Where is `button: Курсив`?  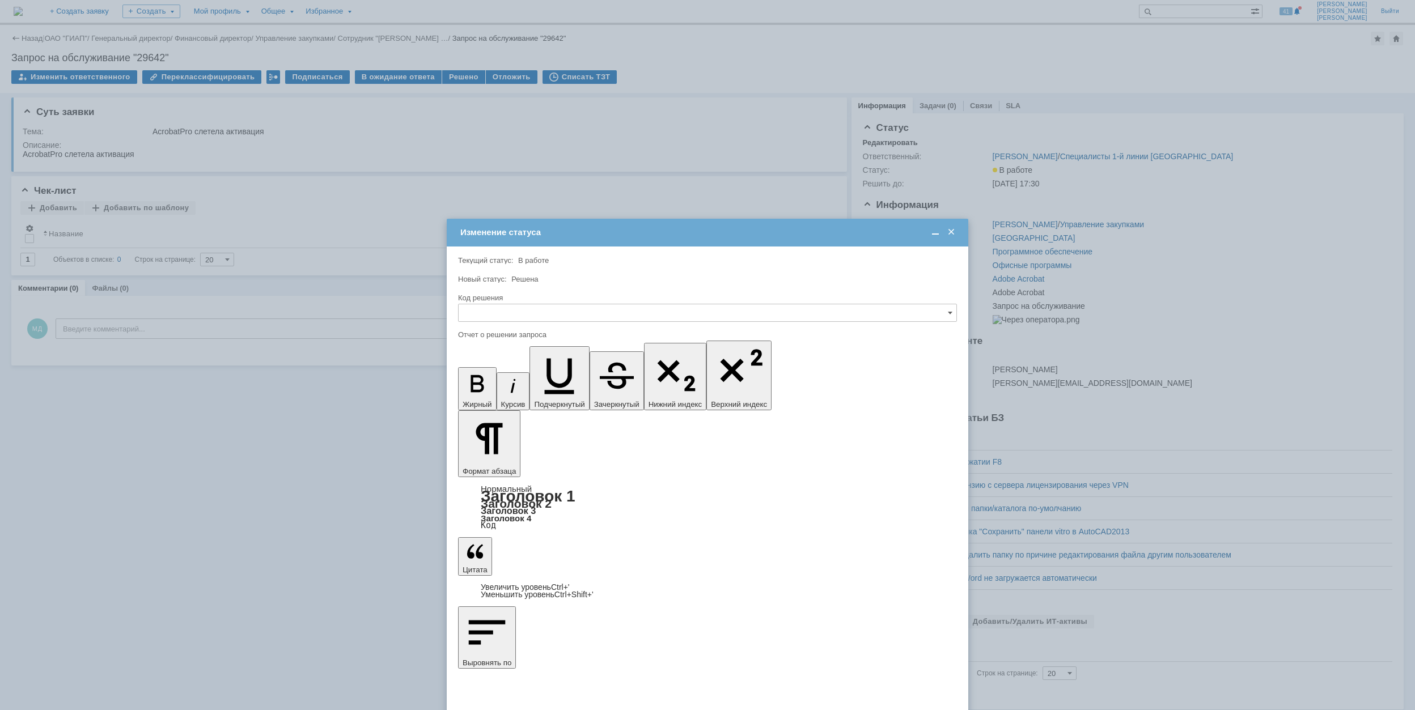
button: Курсив is located at coordinates (513, 391).